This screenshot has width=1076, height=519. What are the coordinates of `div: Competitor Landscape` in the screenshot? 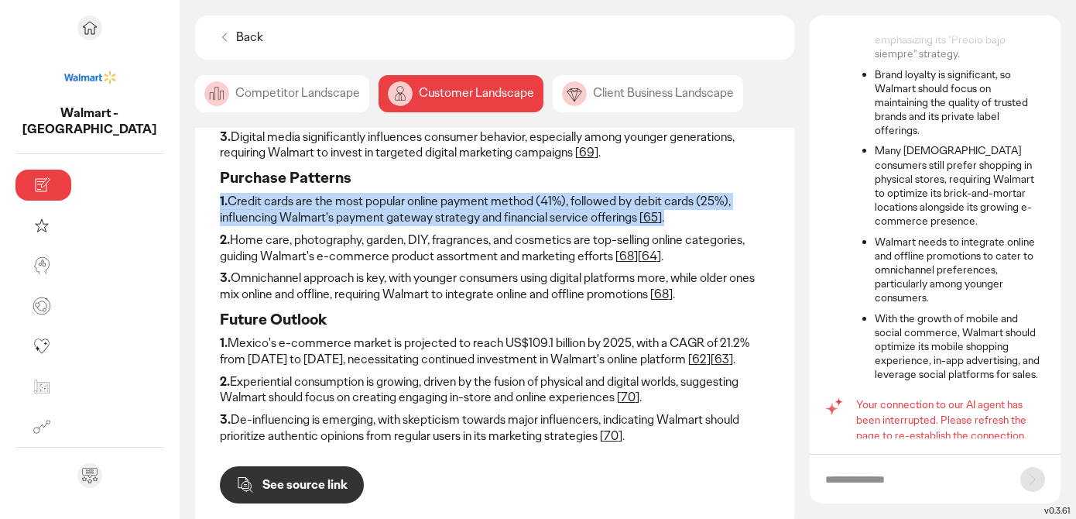 It's located at (282, 94).